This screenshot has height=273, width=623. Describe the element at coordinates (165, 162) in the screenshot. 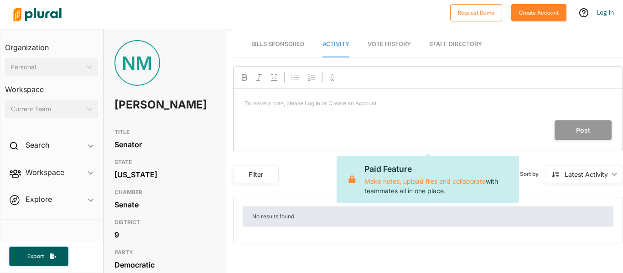

I see `h3: STATE` at that location.